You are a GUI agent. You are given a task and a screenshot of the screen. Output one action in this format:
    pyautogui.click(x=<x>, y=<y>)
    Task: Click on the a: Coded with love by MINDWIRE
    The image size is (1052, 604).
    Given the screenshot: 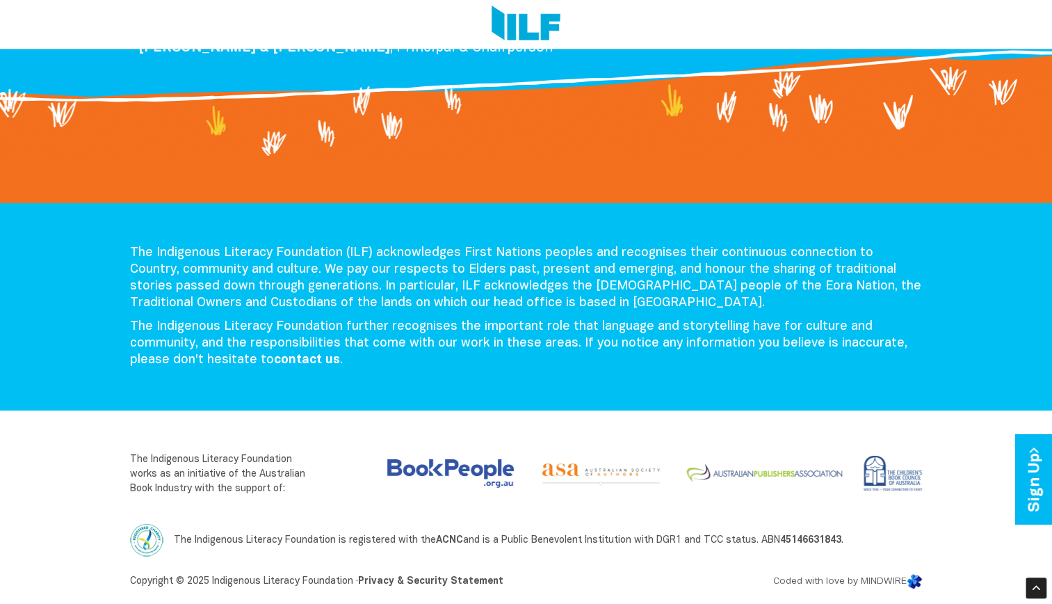 What is the action you would take?
    pyautogui.click(x=848, y=581)
    